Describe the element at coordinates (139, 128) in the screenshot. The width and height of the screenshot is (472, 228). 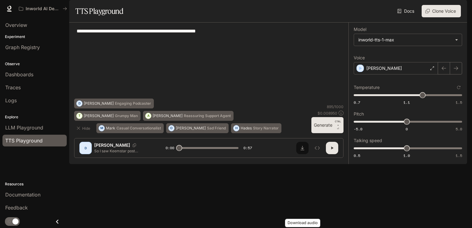
I see `p: Casual Conversationalist` at that location.